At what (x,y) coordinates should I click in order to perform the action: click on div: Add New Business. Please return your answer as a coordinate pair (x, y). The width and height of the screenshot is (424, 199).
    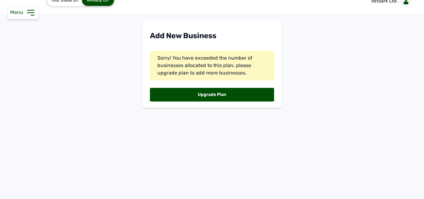
    Looking at the image, I should click on (212, 36).